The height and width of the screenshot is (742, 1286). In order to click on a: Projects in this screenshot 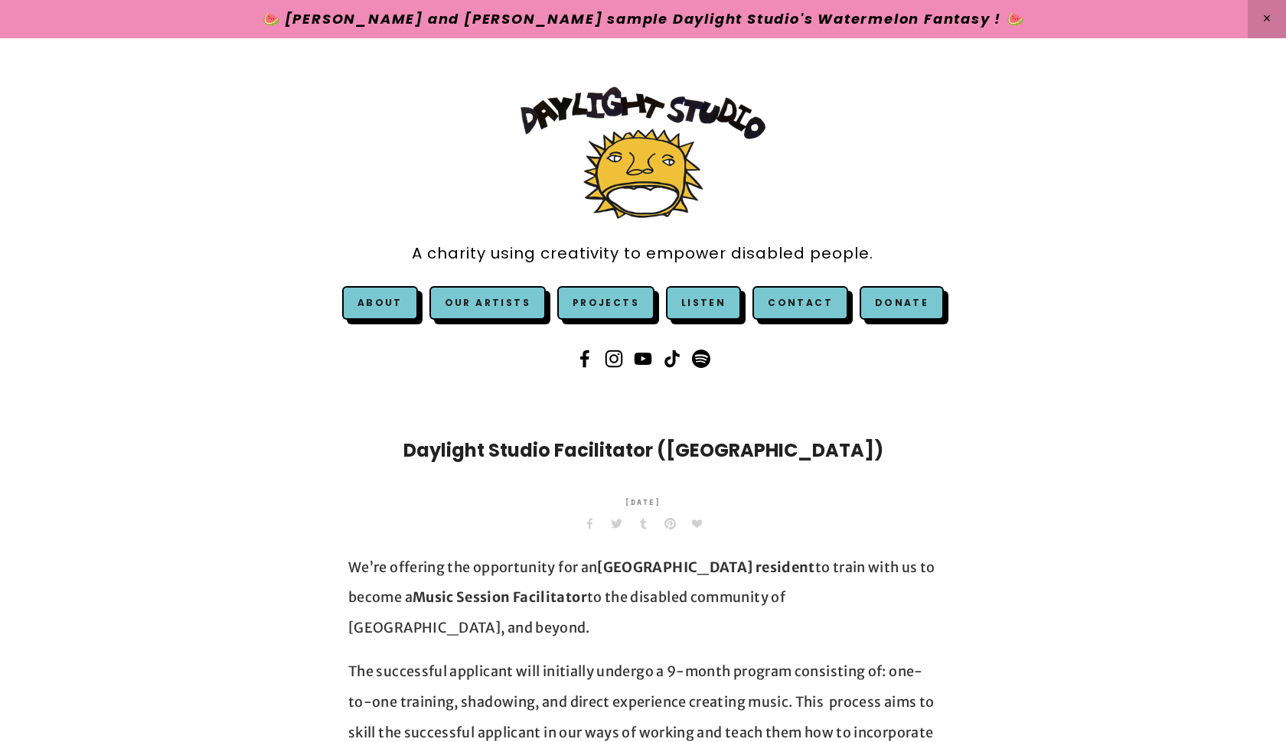, I will do `click(605, 303)`.